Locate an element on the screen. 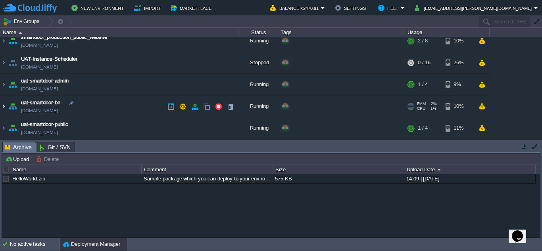 This screenshot has height=251, width=542. a: HelloWorld.zip is located at coordinates (29, 179).